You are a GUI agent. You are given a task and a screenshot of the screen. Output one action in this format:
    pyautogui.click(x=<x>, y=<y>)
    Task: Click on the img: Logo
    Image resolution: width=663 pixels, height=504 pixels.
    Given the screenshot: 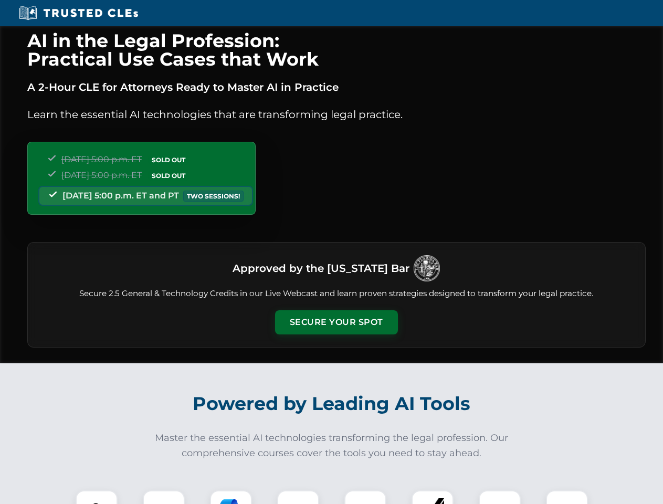 What is the action you would take?
    pyautogui.click(x=427, y=268)
    